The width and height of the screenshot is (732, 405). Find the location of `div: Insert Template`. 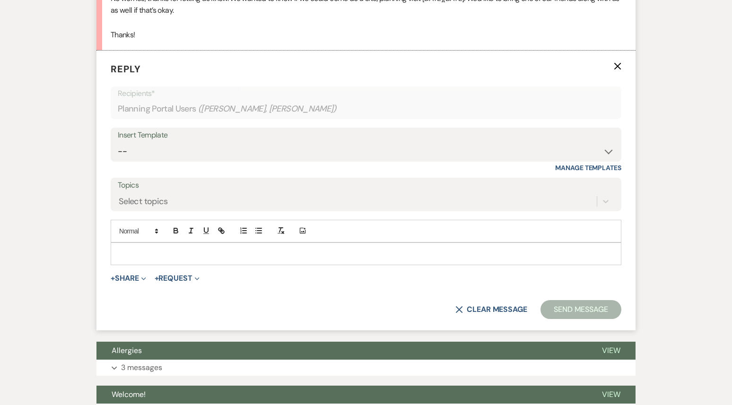

div: Insert Template is located at coordinates (366, 135).